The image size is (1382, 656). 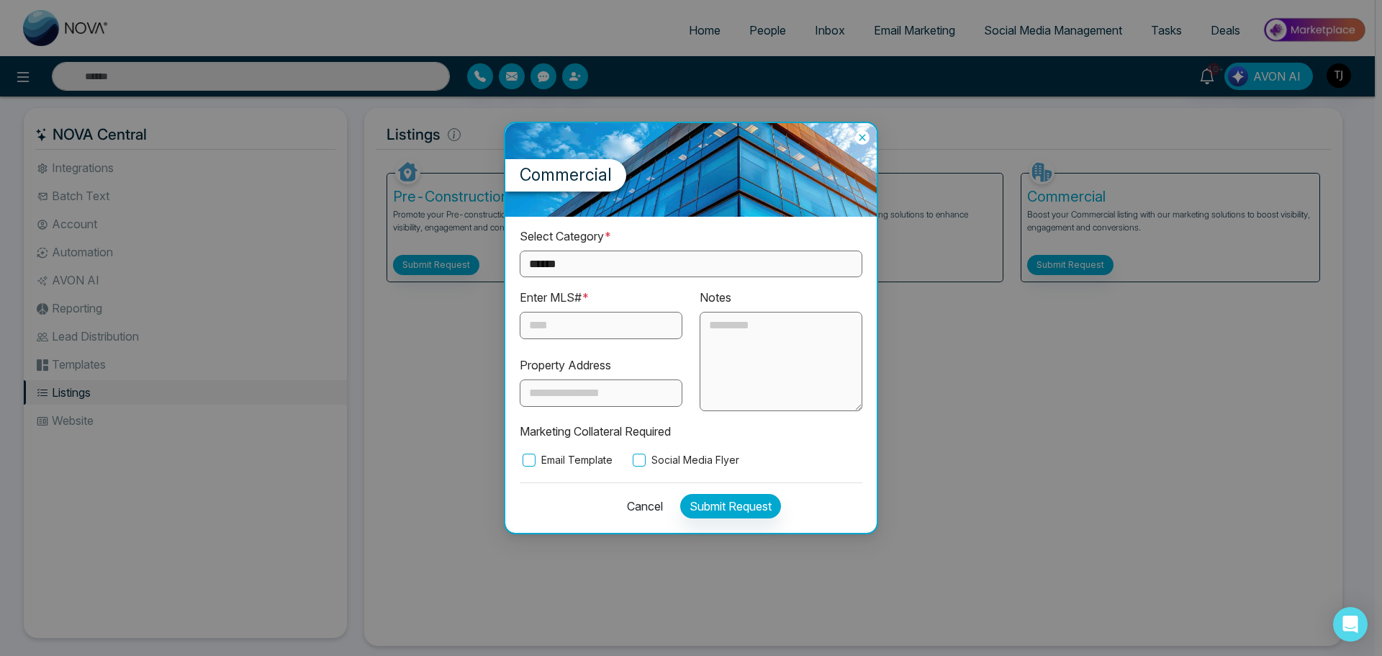 What do you see at coordinates (715, 297) in the screenshot?
I see `label: Notes` at bounding box center [715, 297].